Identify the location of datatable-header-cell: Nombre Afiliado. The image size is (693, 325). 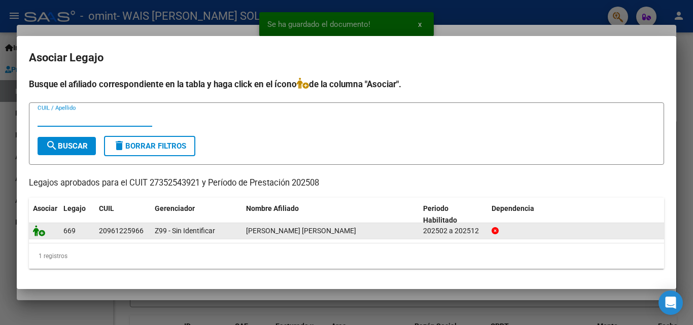
(330, 215).